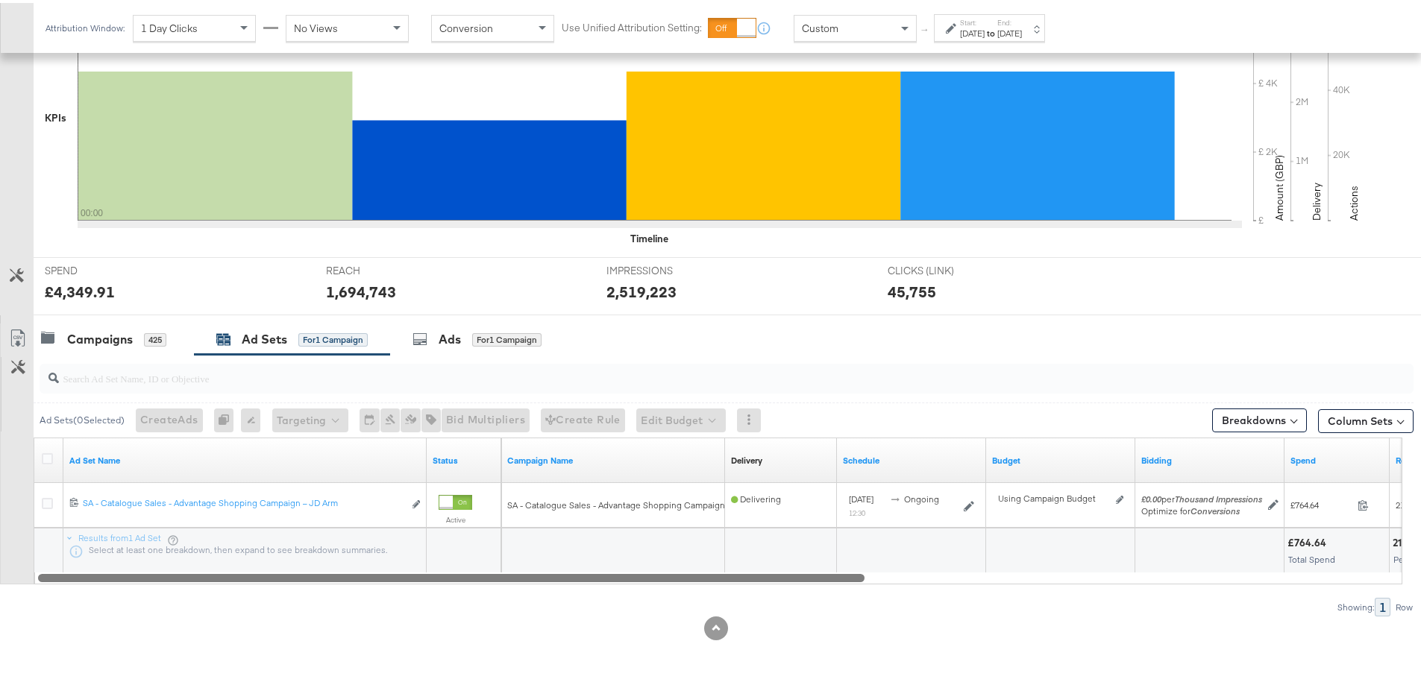  I want to click on span: per, so click(1201, 496).